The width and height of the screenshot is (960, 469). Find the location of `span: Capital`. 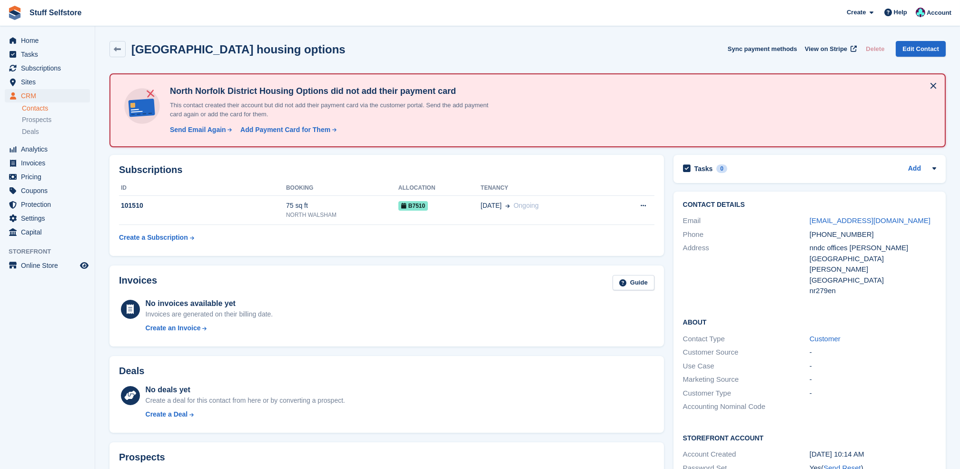

span: Capital is located at coordinates (50, 232).